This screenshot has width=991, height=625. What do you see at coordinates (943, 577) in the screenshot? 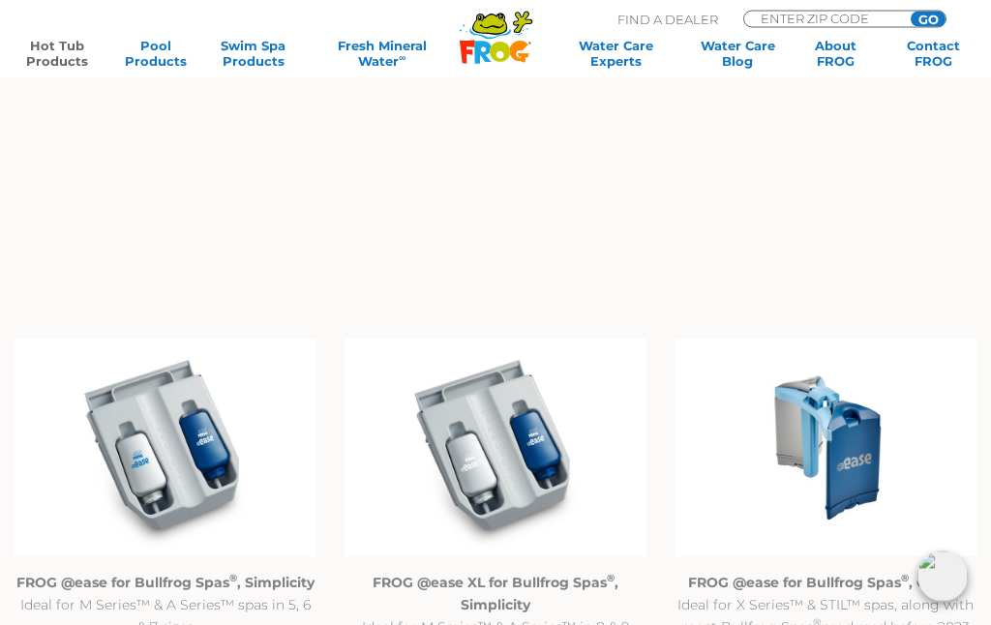
I see `img: openIcon` at bounding box center [943, 577].